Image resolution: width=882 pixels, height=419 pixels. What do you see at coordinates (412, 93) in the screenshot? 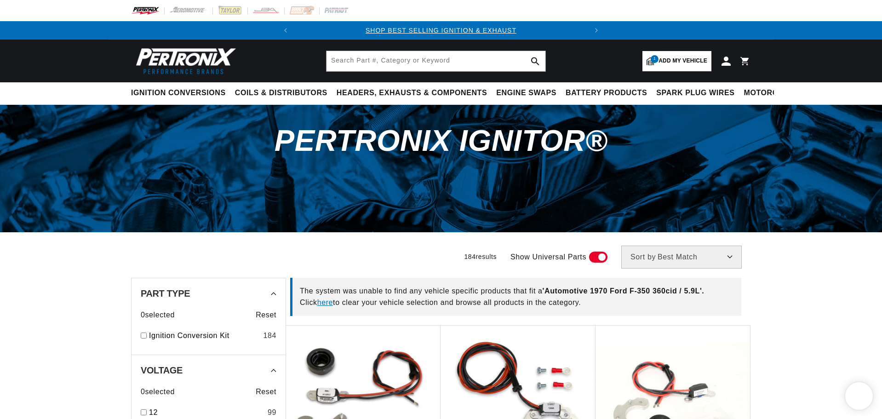
I see `span: Headers, Exhausts & Components` at bounding box center [412, 93].